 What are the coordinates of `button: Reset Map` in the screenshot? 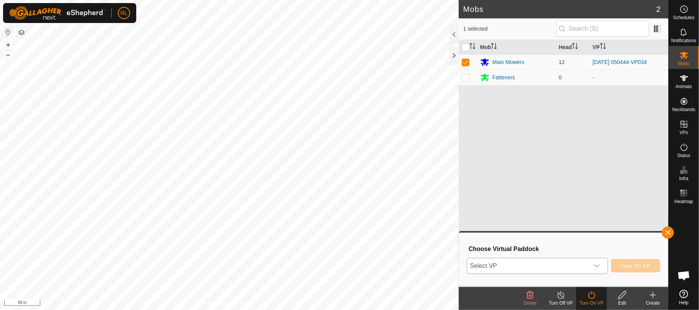 It's located at (8, 32).